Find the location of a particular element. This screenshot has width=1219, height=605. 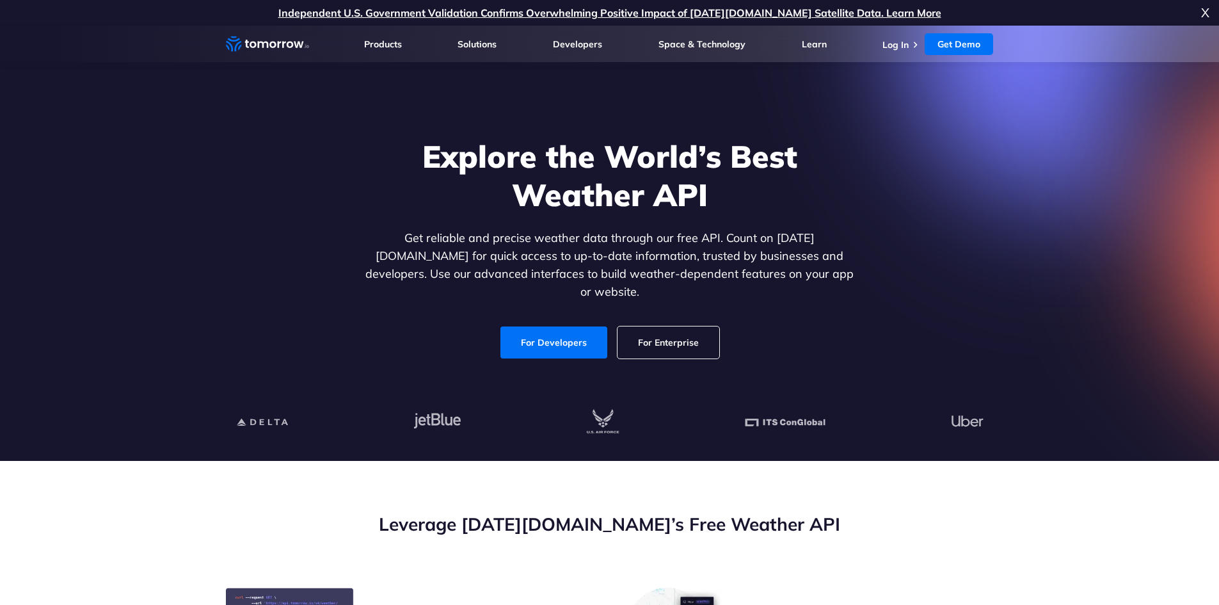

a: Products is located at coordinates (383, 44).